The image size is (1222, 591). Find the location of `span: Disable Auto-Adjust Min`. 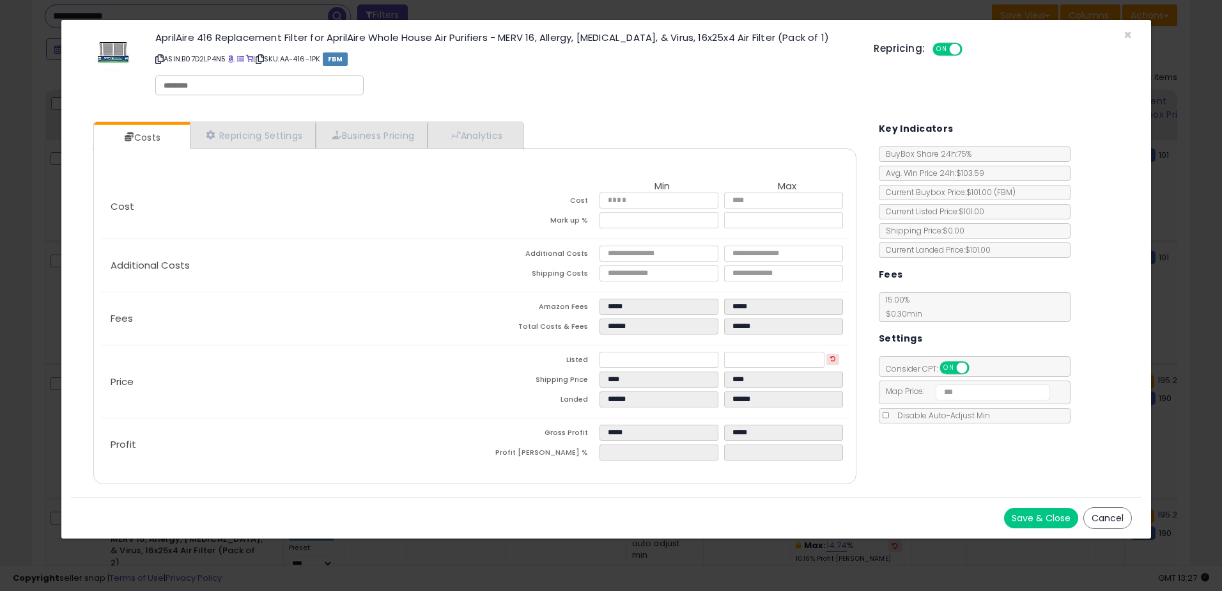

span: Disable Auto-Adjust Min is located at coordinates (940, 415).